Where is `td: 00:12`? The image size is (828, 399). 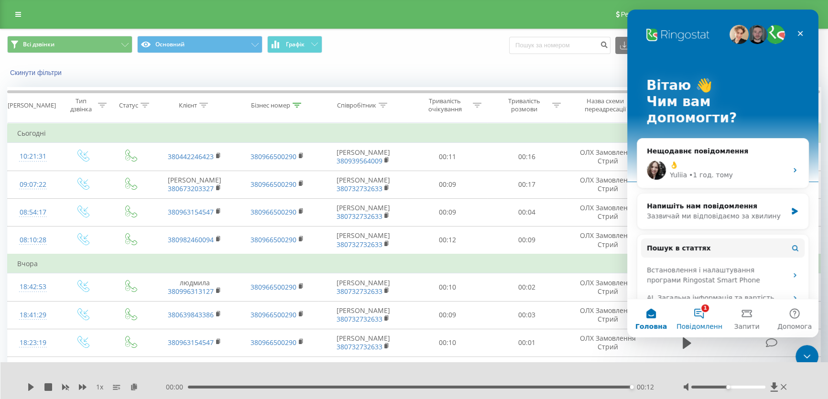 td: 00:12 is located at coordinates (447, 240).